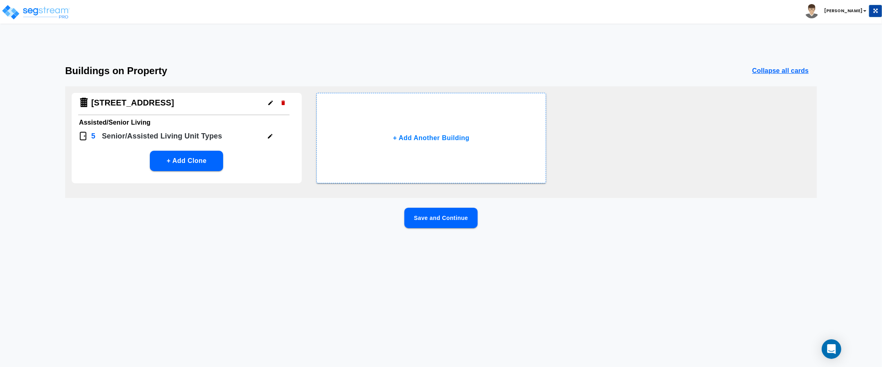 This screenshot has width=882, height=367. I want to click on button: + Add Another Building, so click(431, 138).